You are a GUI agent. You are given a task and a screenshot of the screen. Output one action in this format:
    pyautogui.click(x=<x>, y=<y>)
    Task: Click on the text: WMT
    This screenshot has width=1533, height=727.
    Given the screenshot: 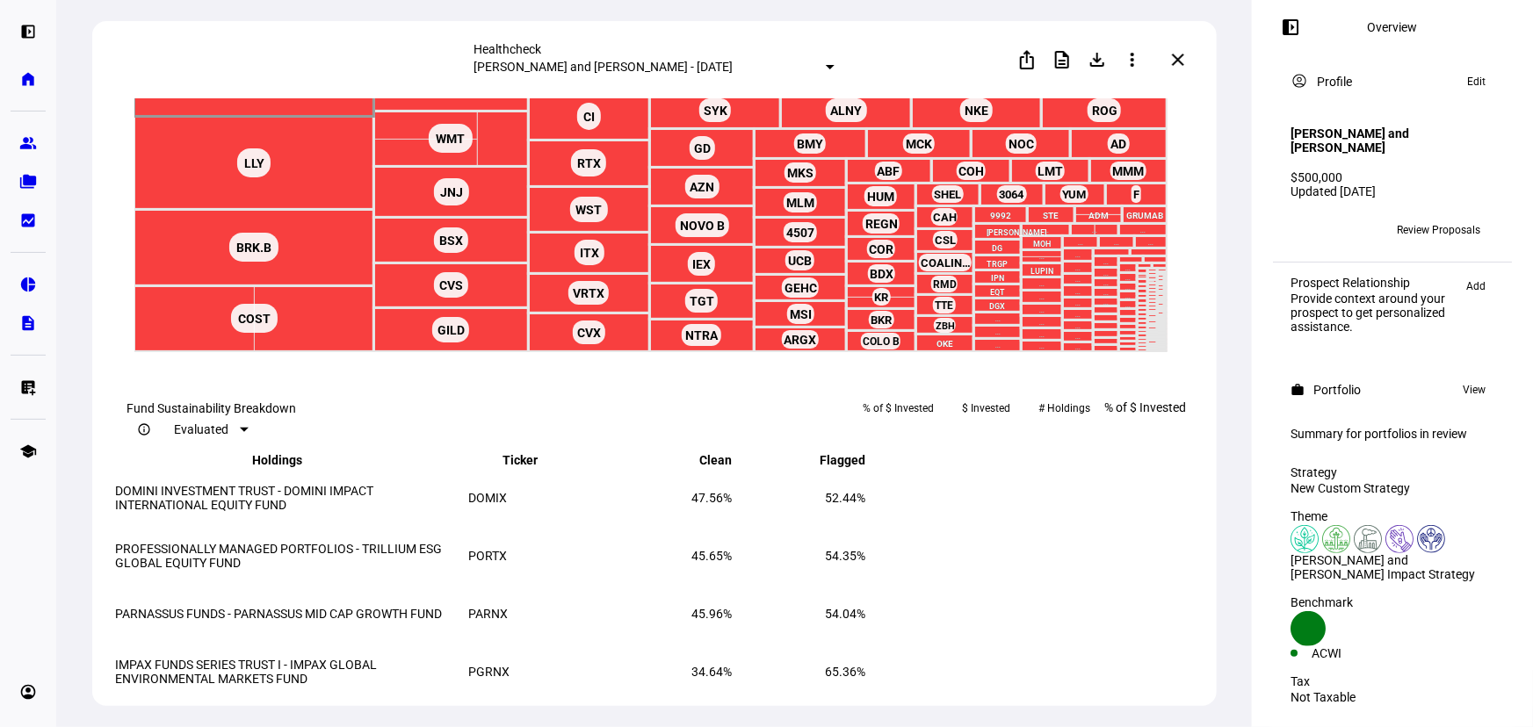 What is the action you would take?
    pyautogui.click(x=450, y=139)
    